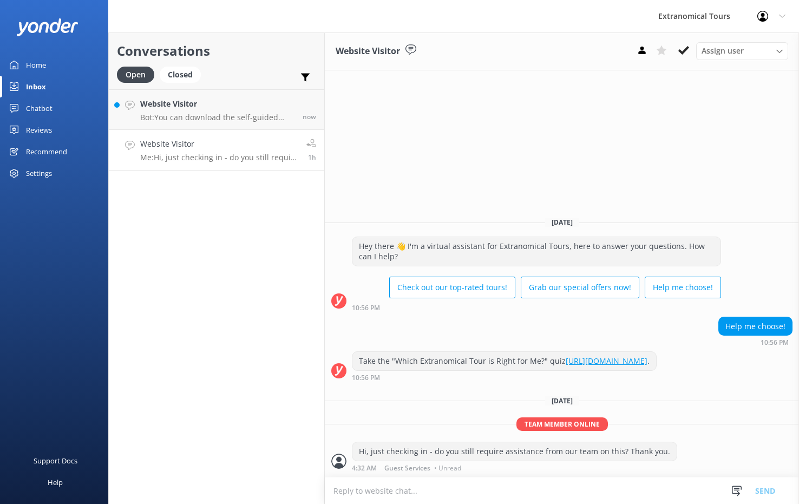 This screenshot has width=799, height=504. I want to click on div: Recommend, so click(47, 152).